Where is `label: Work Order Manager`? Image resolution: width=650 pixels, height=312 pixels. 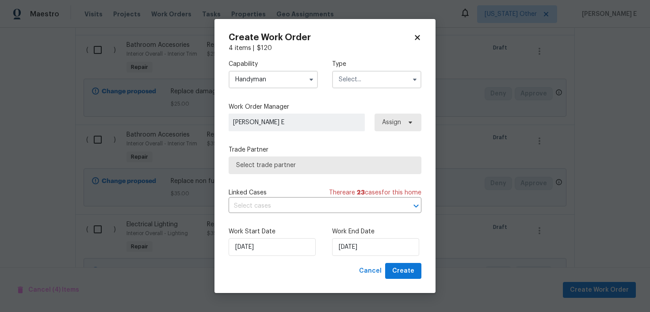
label: Work Order Manager is located at coordinates (325, 107).